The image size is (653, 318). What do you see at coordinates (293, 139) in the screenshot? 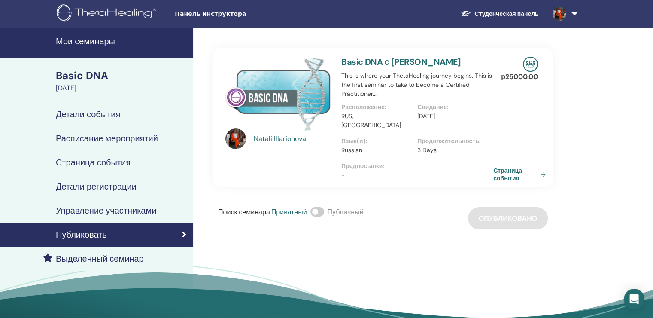
I see `a: Natali Illarionova` at bounding box center [293, 139].